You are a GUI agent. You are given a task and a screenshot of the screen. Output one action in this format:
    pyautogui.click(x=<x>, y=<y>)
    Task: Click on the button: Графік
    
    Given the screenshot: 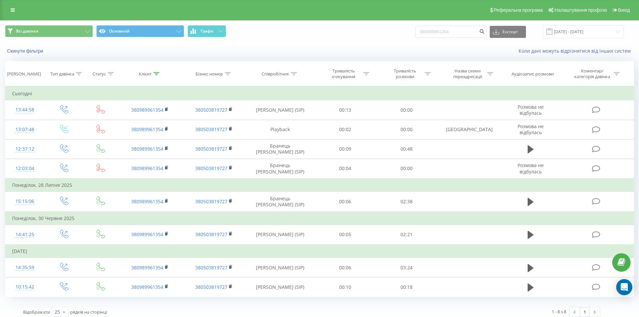 What is the action you would take?
    pyautogui.click(x=207, y=31)
    